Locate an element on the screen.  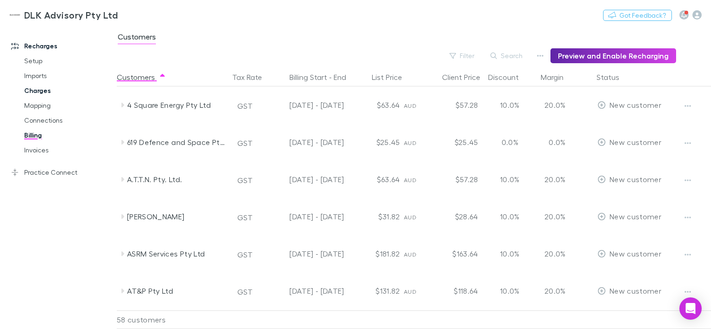
div: List Price is located at coordinates (392, 77).